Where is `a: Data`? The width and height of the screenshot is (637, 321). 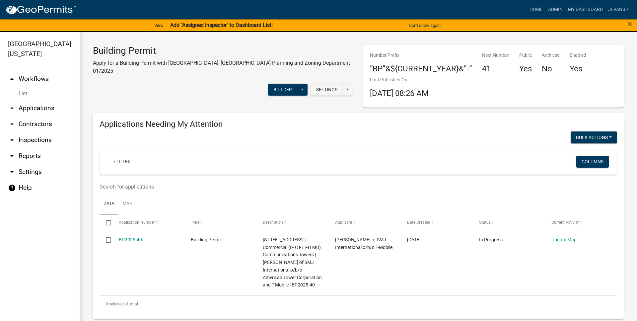
a: Data is located at coordinates (109, 204).